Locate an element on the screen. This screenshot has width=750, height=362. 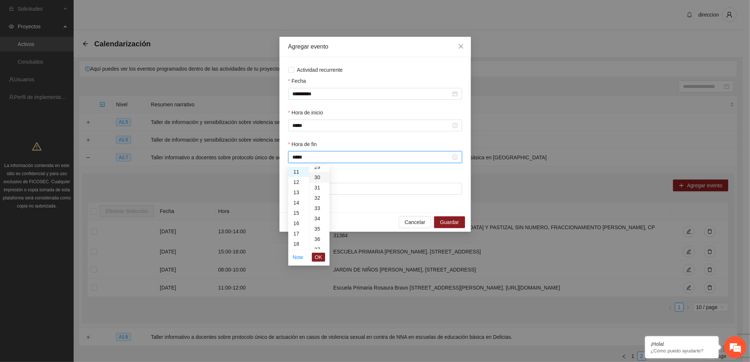
input: Lugar is located at coordinates (375, 189).